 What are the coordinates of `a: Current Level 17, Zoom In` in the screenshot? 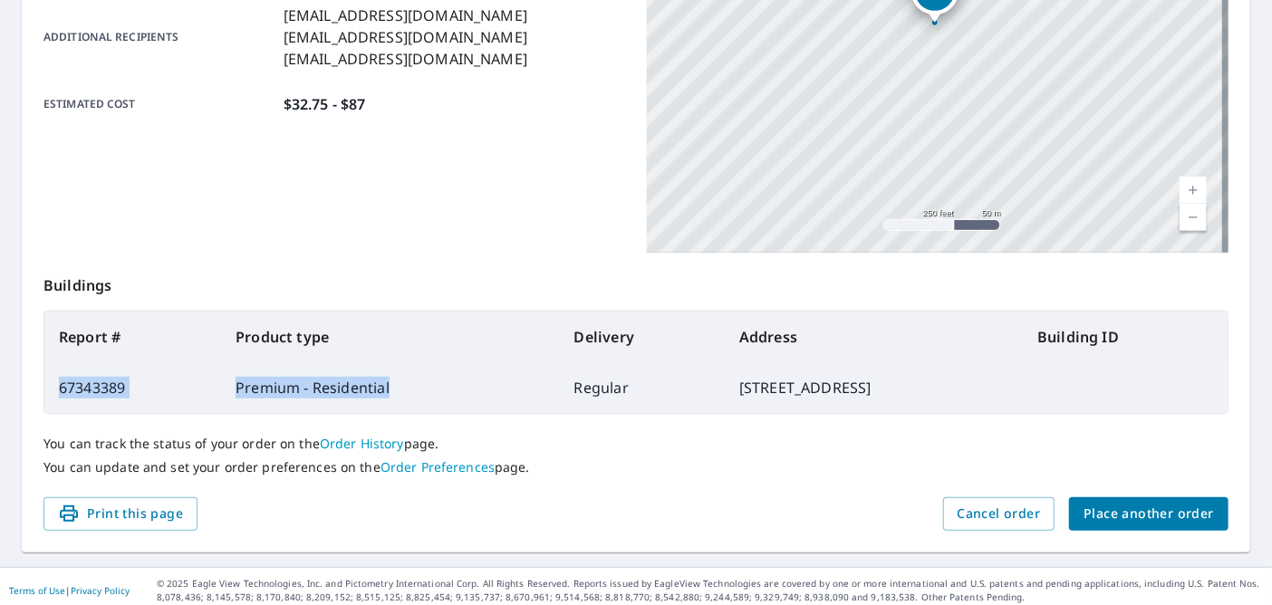 It's located at (1193, 190).